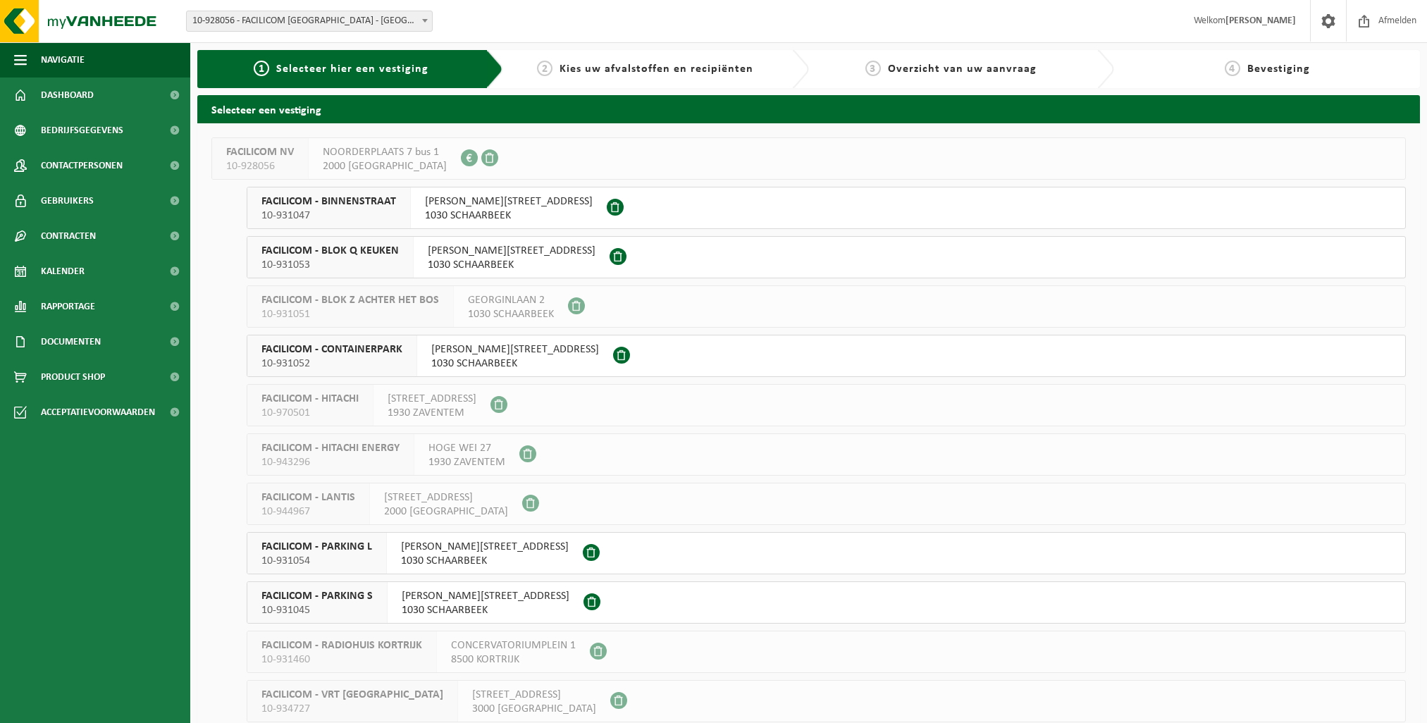 This screenshot has height=723, width=1427. What do you see at coordinates (328, 202) in the screenshot?
I see `span: FACILICOM - BINNENSTRAAT` at bounding box center [328, 202].